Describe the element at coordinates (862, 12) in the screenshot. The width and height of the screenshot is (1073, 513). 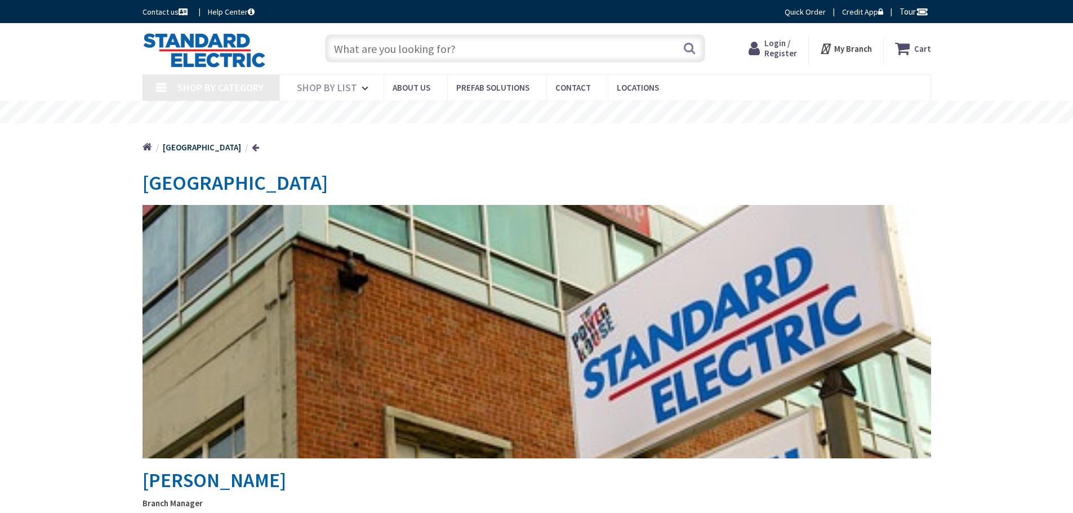
I see `a: Credit App` at that location.